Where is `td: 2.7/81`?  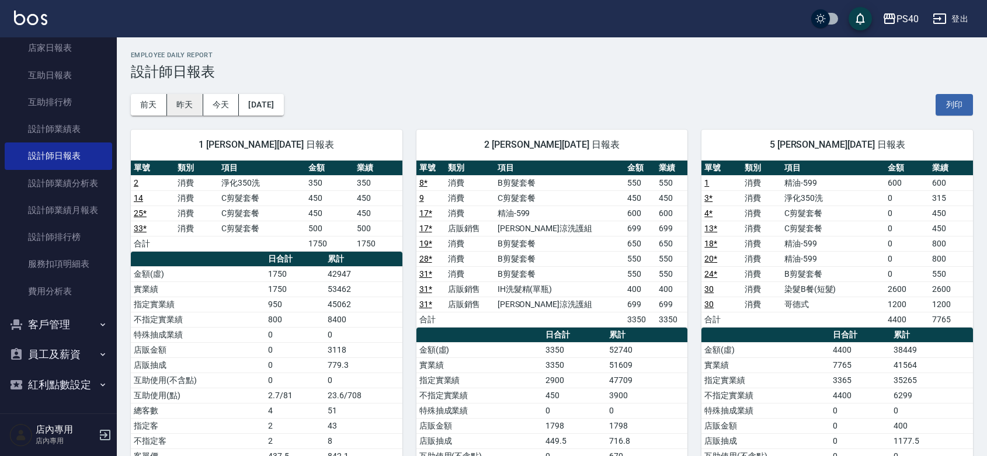 td: 2.7/81 is located at coordinates (295, 395).